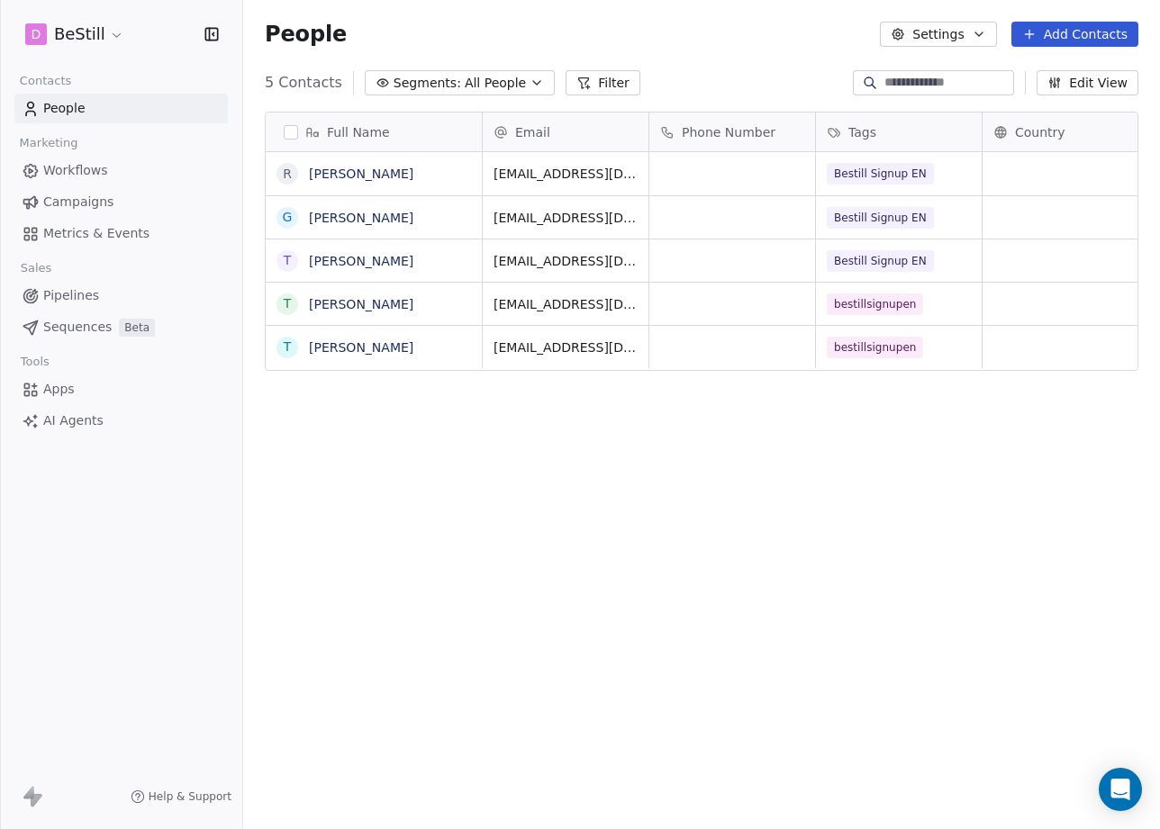  Describe the element at coordinates (121, 170) in the screenshot. I see `a: Workflows` at that location.